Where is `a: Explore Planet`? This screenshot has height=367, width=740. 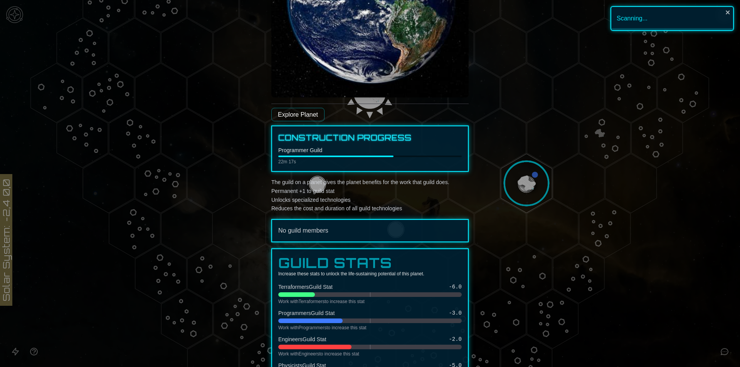 a: Explore Planet is located at coordinates (298, 115).